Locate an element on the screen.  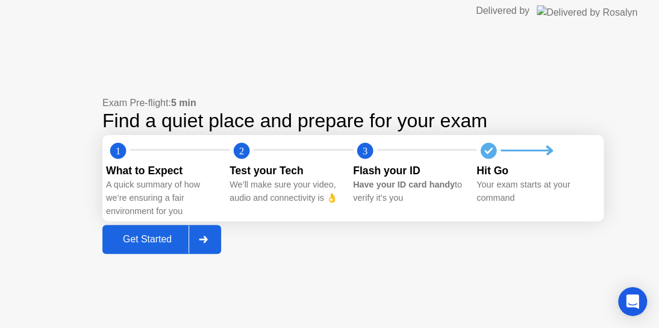
div: A quick summary of how we’re ensuring a fair environment for you is located at coordinates (163, 198).